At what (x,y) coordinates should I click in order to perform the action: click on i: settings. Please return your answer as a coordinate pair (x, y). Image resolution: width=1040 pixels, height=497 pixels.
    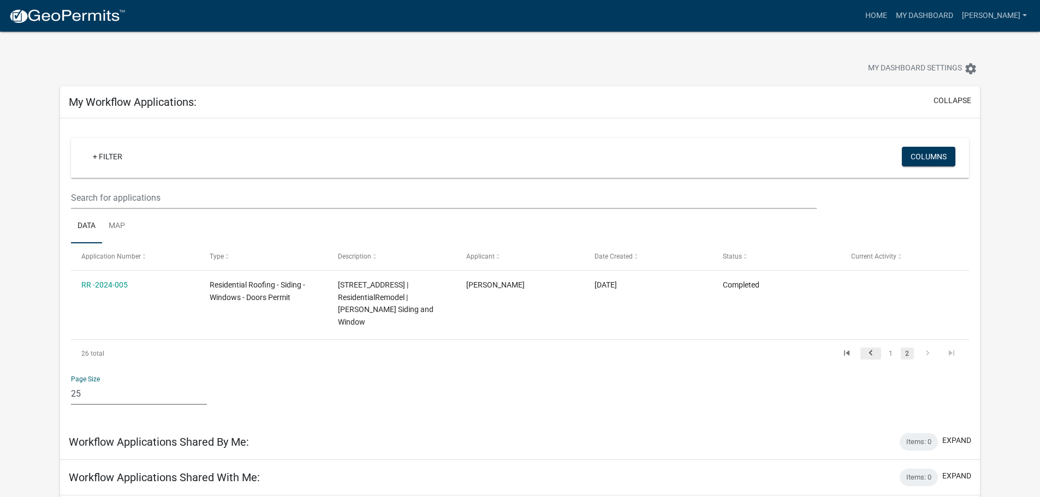
    Looking at the image, I should click on (971, 69).